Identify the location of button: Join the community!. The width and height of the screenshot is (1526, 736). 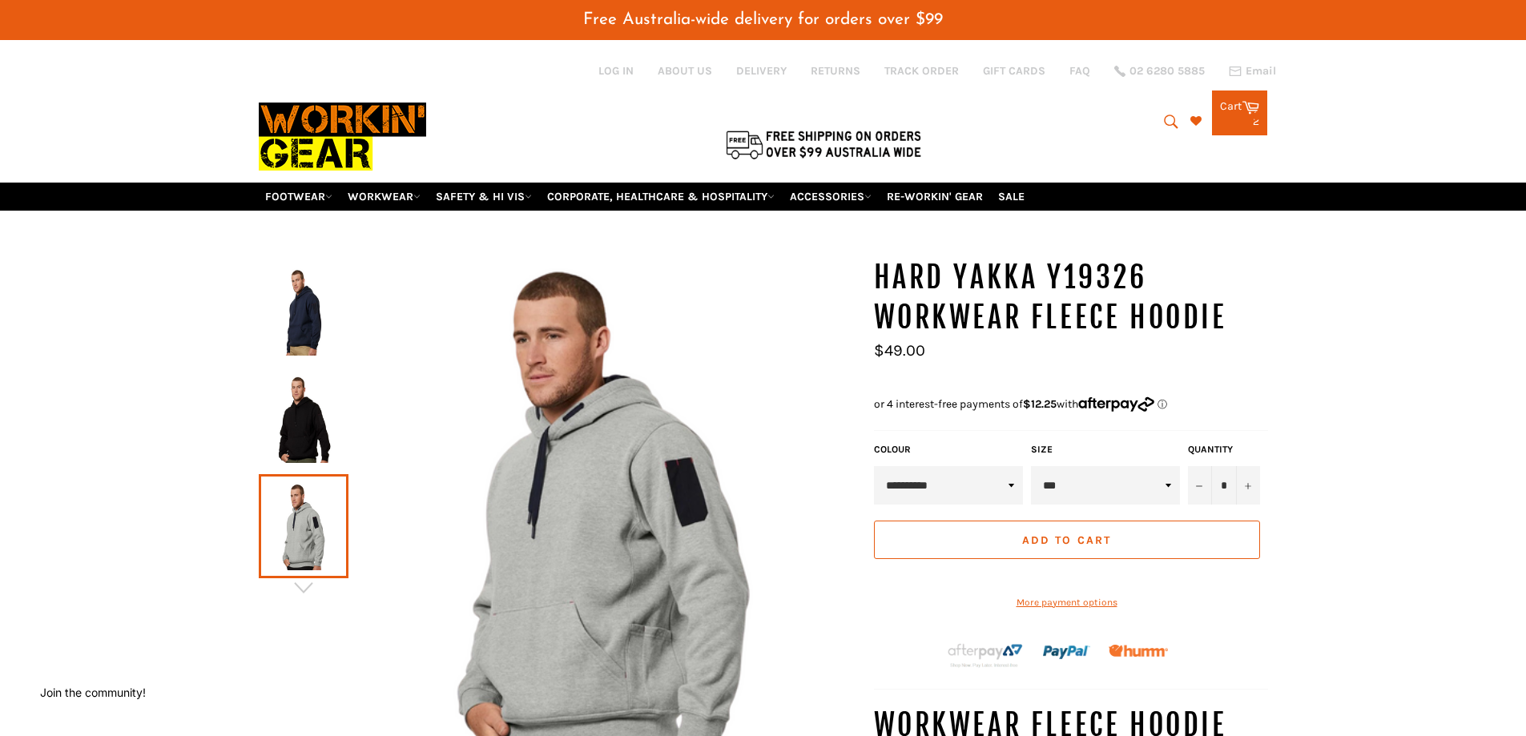
(93, 692).